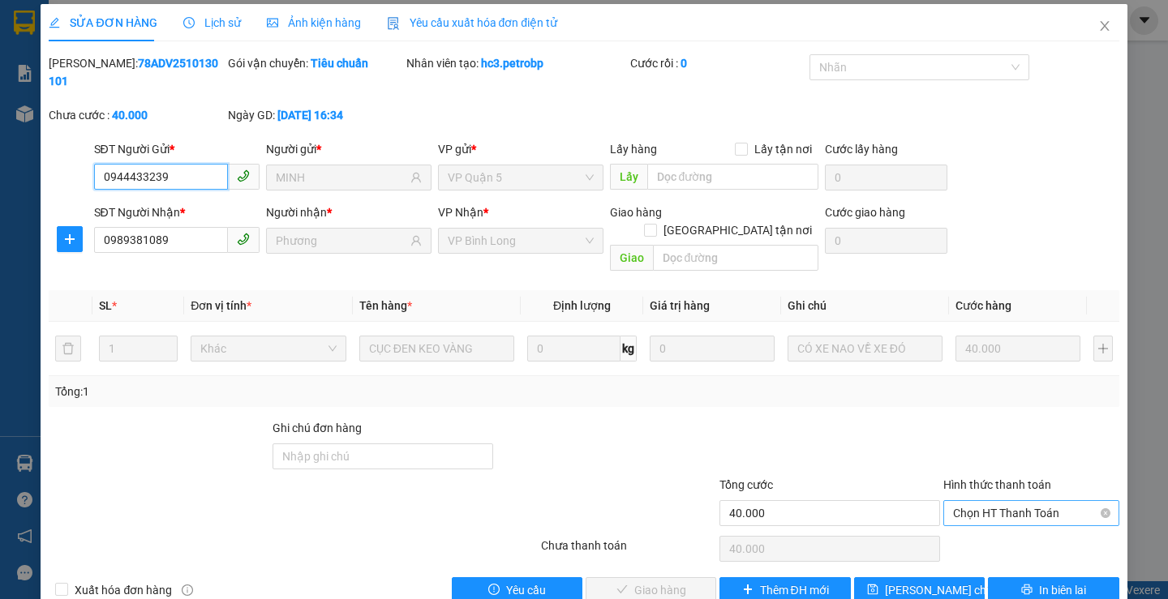  What do you see at coordinates (628, 177) in the screenshot?
I see `span: Lấy` at bounding box center [628, 177].